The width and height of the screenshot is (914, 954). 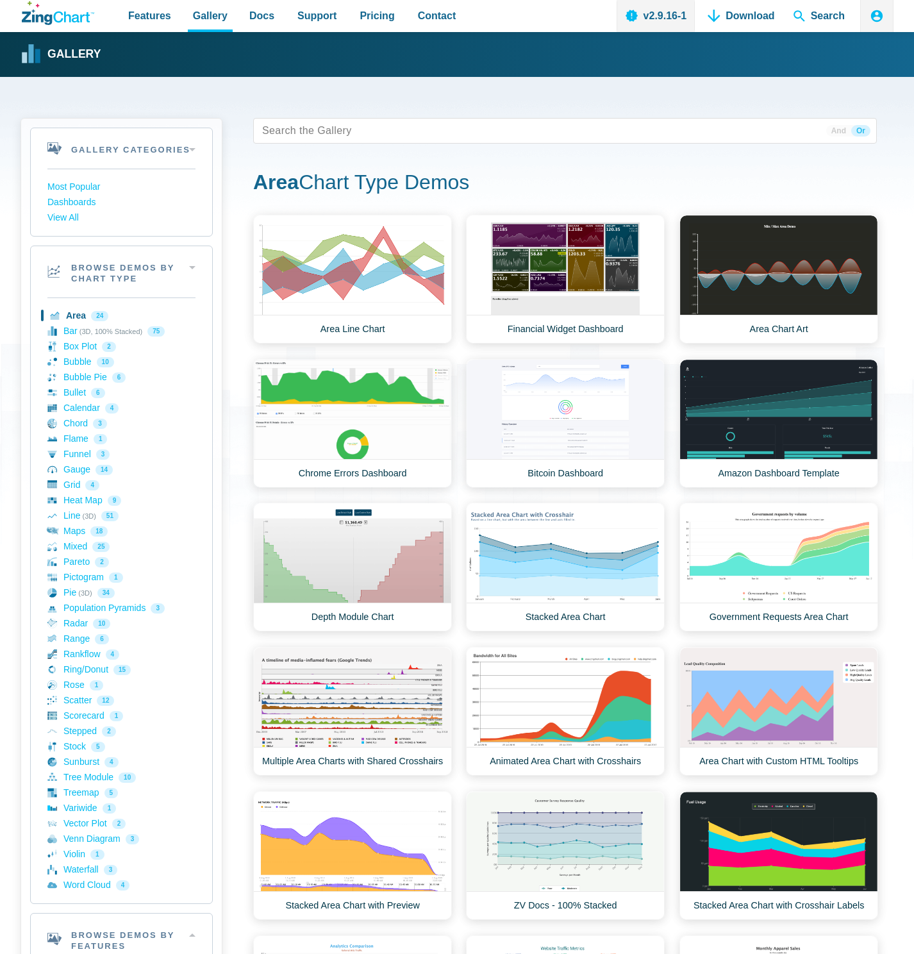 What do you see at coordinates (353, 711) in the screenshot?
I see `a: Multiple Area Charts with Shared Crosshairs` at bounding box center [353, 711].